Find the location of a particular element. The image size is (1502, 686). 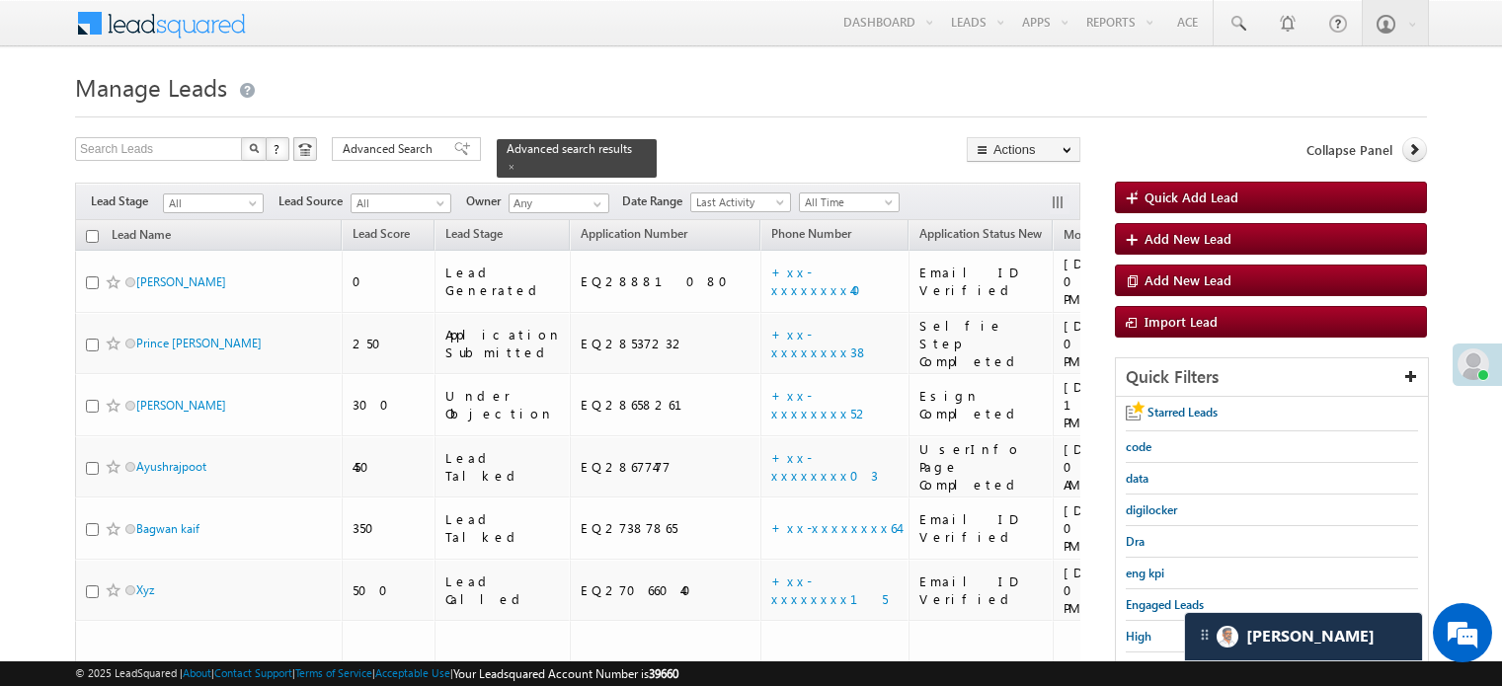

span: High is located at coordinates (1139, 636).